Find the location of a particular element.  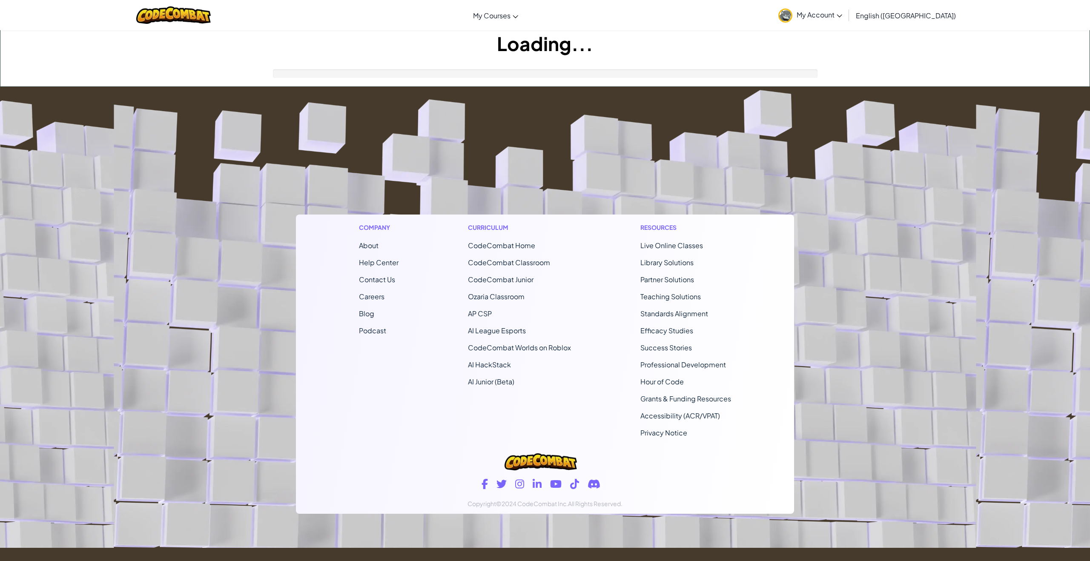

a: Professional Development is located at coordinates (683, 365).